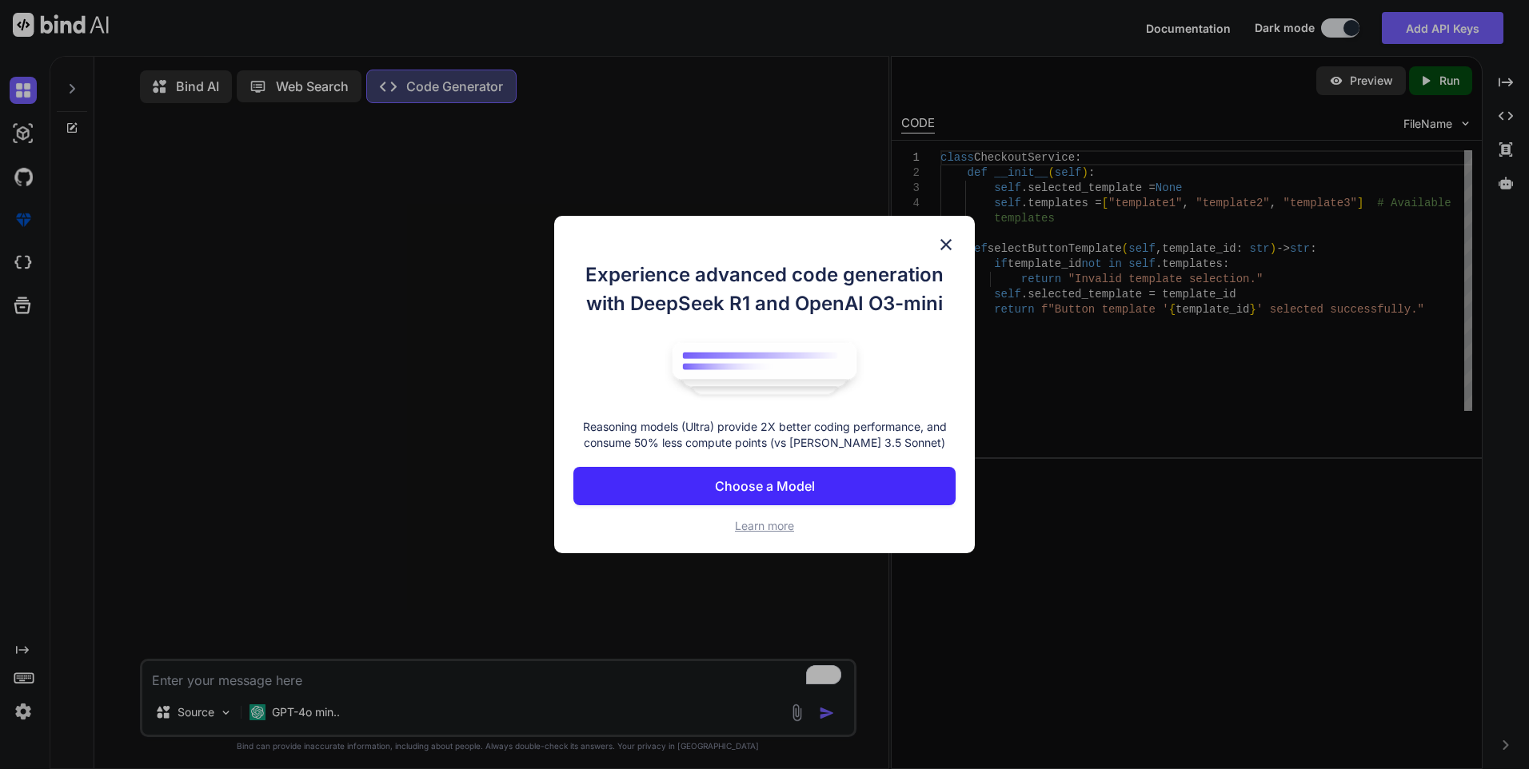 The image size is (1529, 769). I want to click on span: Learn more, so click(765, 525).